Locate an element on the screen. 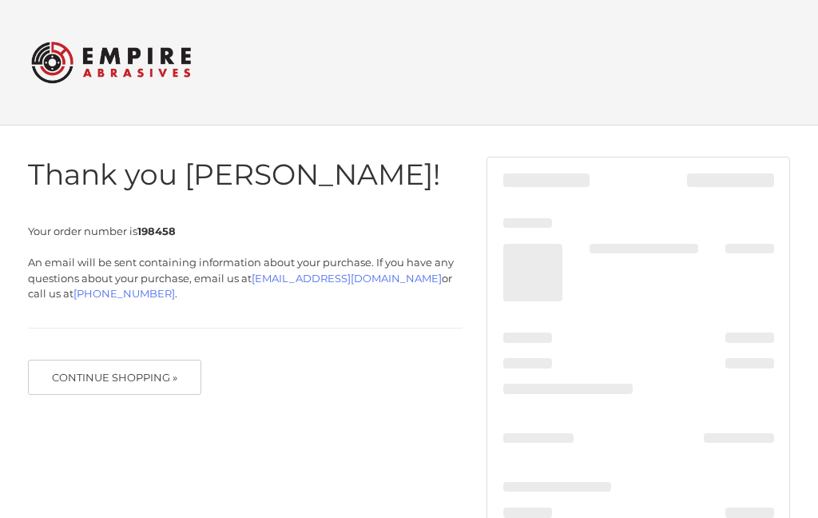  img: Empire Abrasives is located at coordinates (111, 62).